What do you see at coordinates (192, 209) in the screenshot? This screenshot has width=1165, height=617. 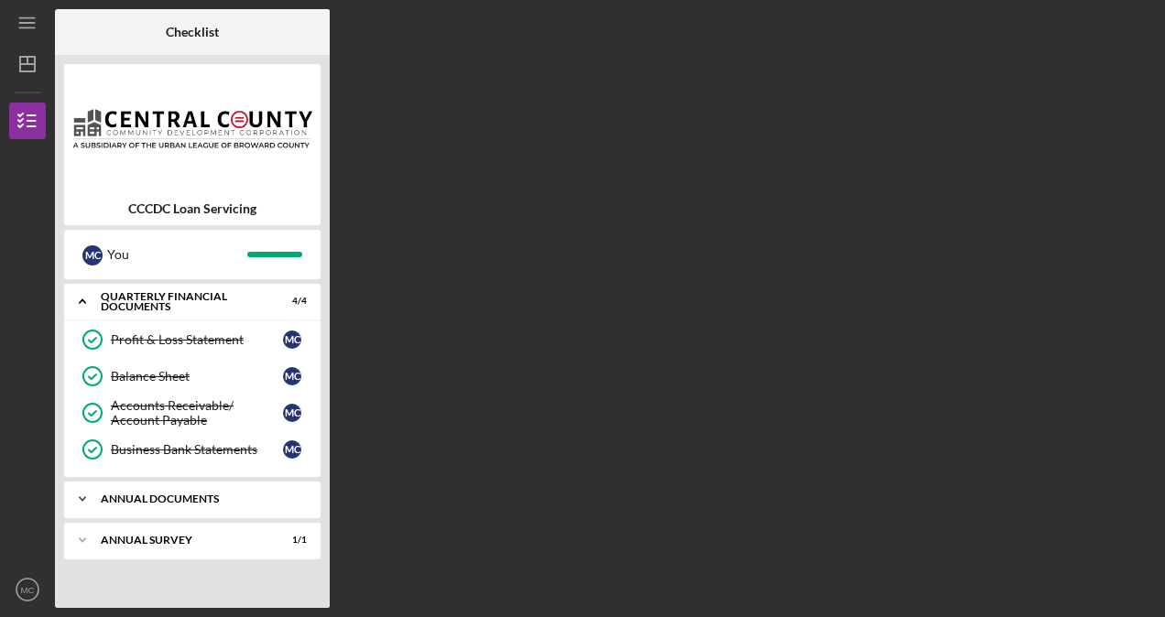 I see `b: CCCDC Loan Servicing` at bounding box center [192, 209].